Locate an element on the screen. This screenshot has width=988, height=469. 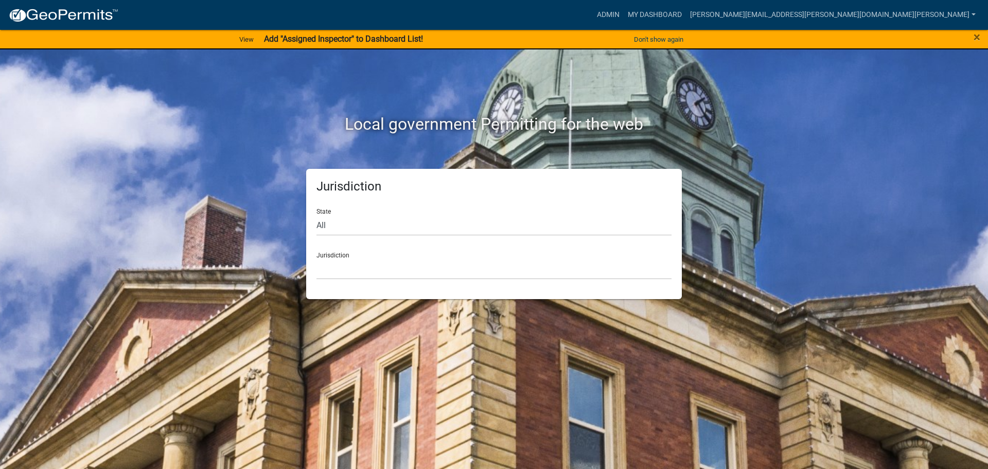
button: Close is located at coordinates (977, 37).